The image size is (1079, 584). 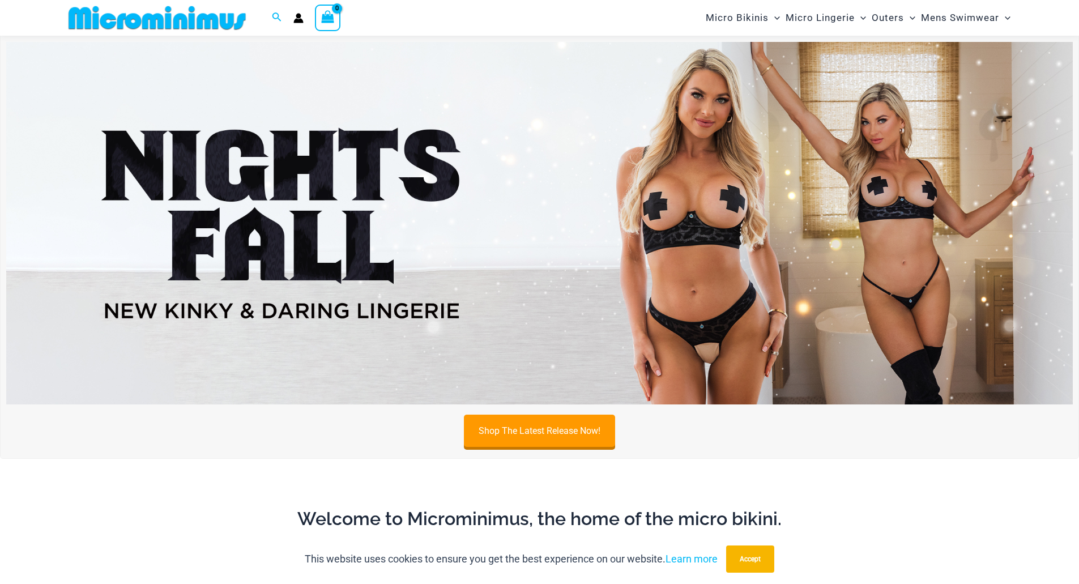 What do you see at coordinates (887, 18) in the screenshot?
I see `span: Outers` at bounding box center [887, 18].